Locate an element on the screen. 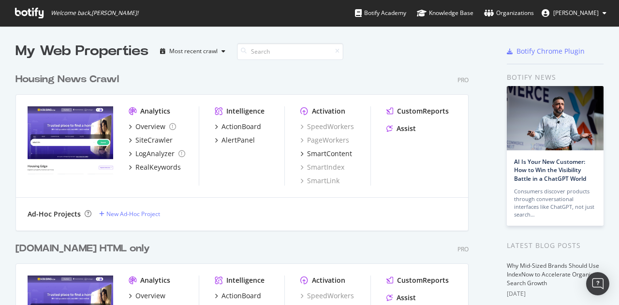  div: Botify Academy is located at coordinates (381, 13).